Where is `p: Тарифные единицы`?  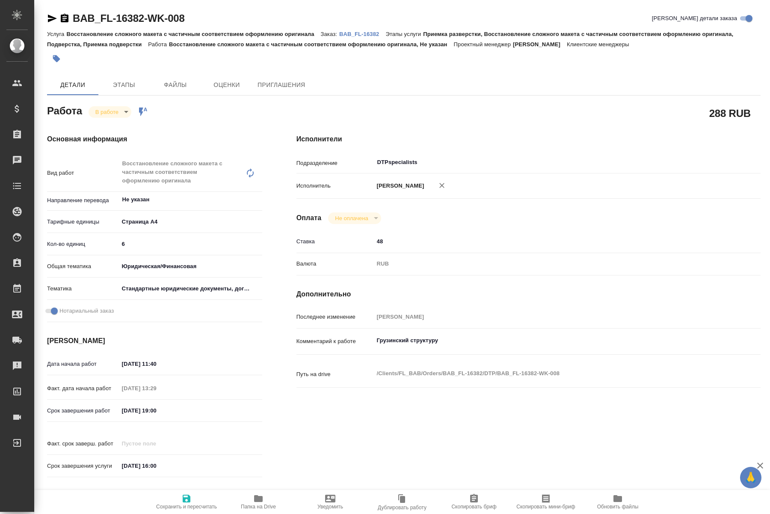 p: Тарифные единицы is located at coordinates (83, 222).